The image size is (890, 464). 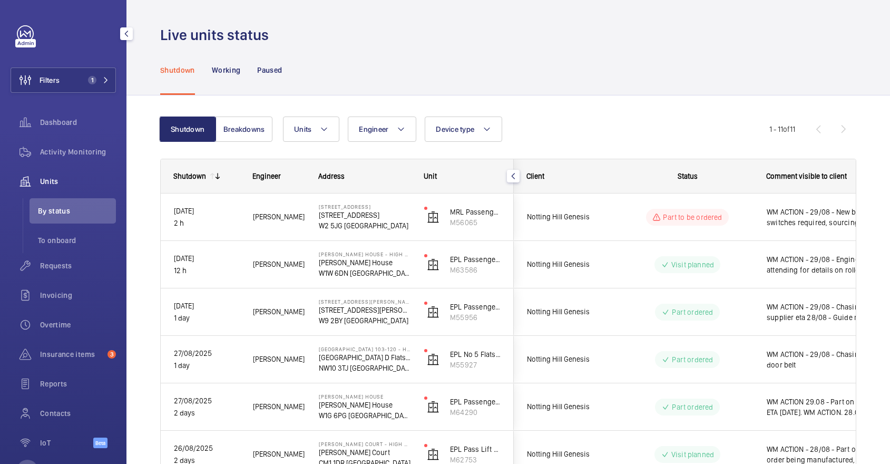 What do you see at coordinates (536, 176) in the screenshot?
I see `span: Client` at bounding box center [536, 176].